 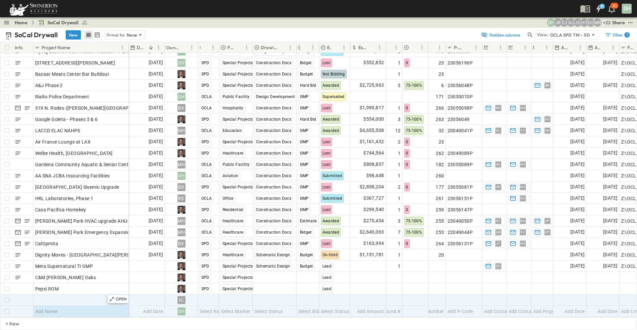 What do you see at coordinates (407, 142) in the screenshot?
I see `span: 0` at bounding box center [407, 142].